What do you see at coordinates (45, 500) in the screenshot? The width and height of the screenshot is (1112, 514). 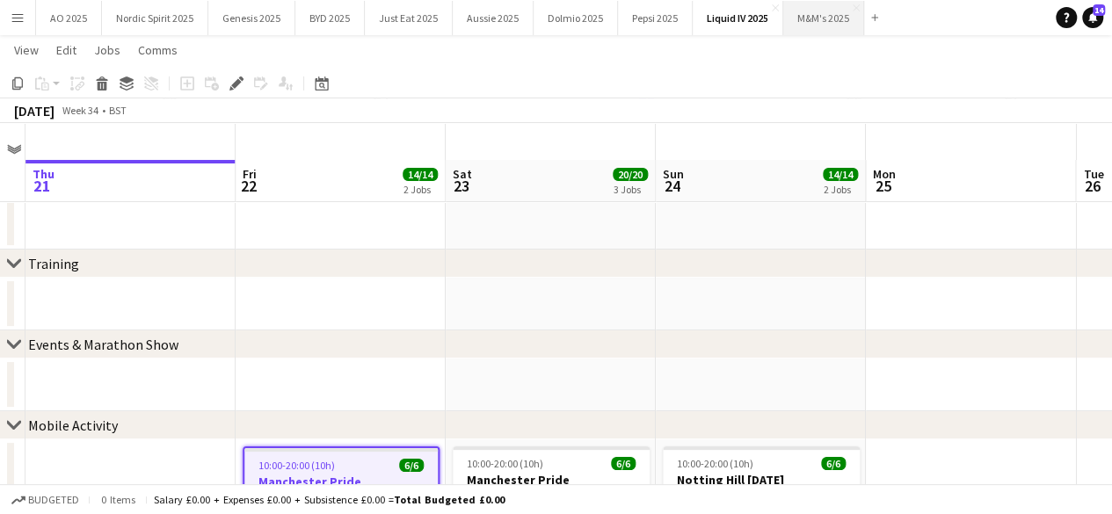 I see `button: Budgeted` at bounding box center [45, 500].